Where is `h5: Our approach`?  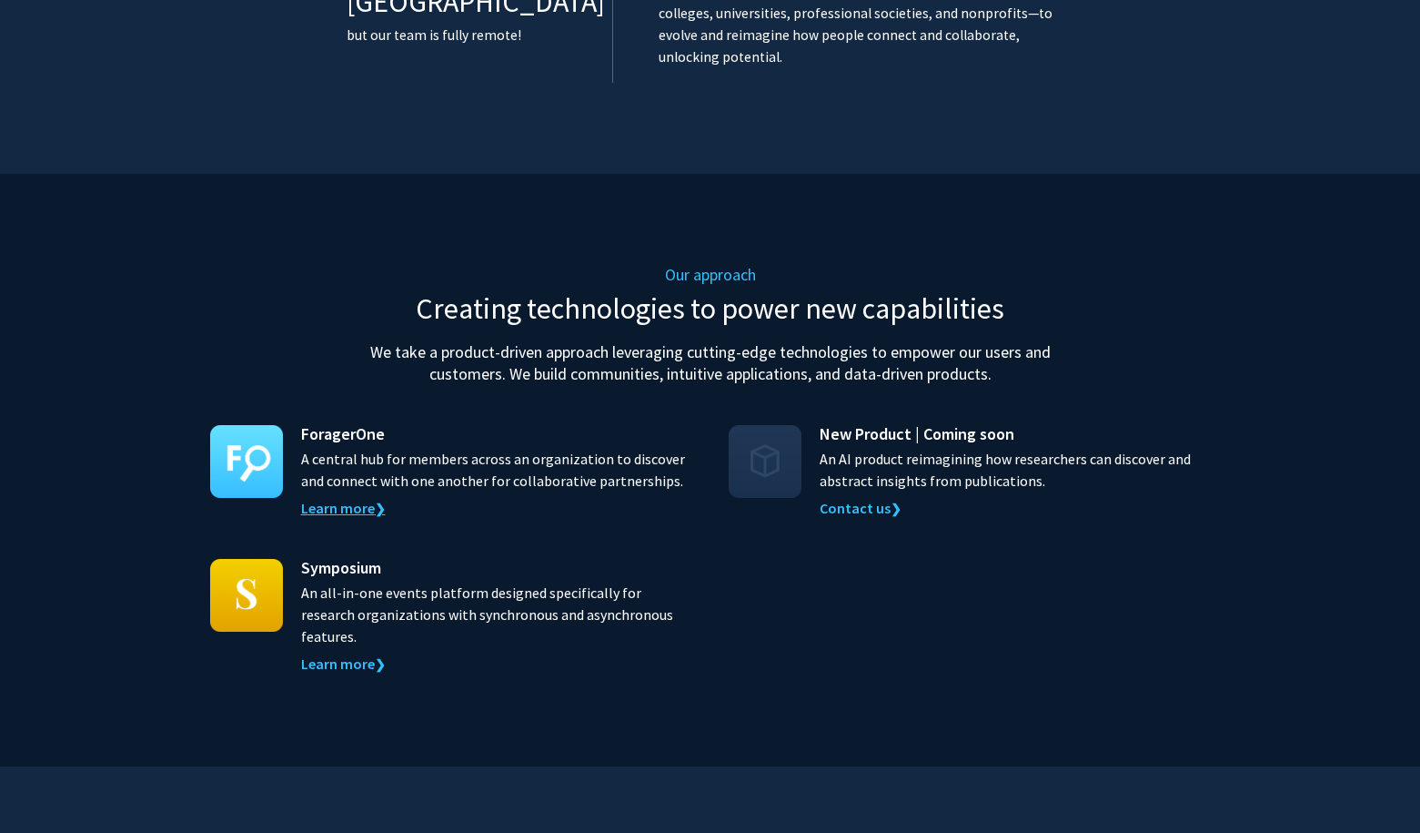
h5: Our approach is located at coordinates (711, 275).